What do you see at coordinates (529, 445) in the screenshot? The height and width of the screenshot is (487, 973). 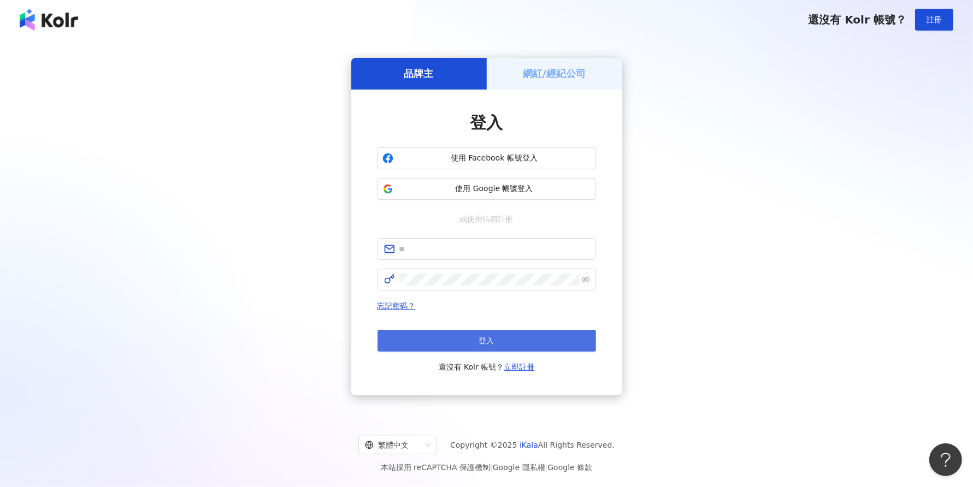 I see `a: iKala` at bounding box center [529, 445].